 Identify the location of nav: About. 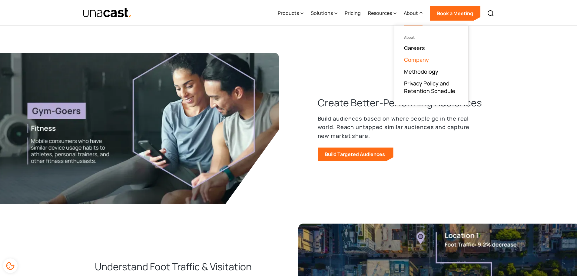
(432, 65).